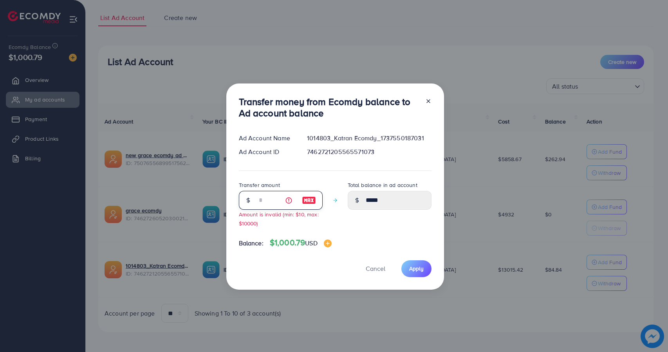 The width and height of the screenshot is (668, 352). I want to click on label: Transfer amount, so click(259, 185).